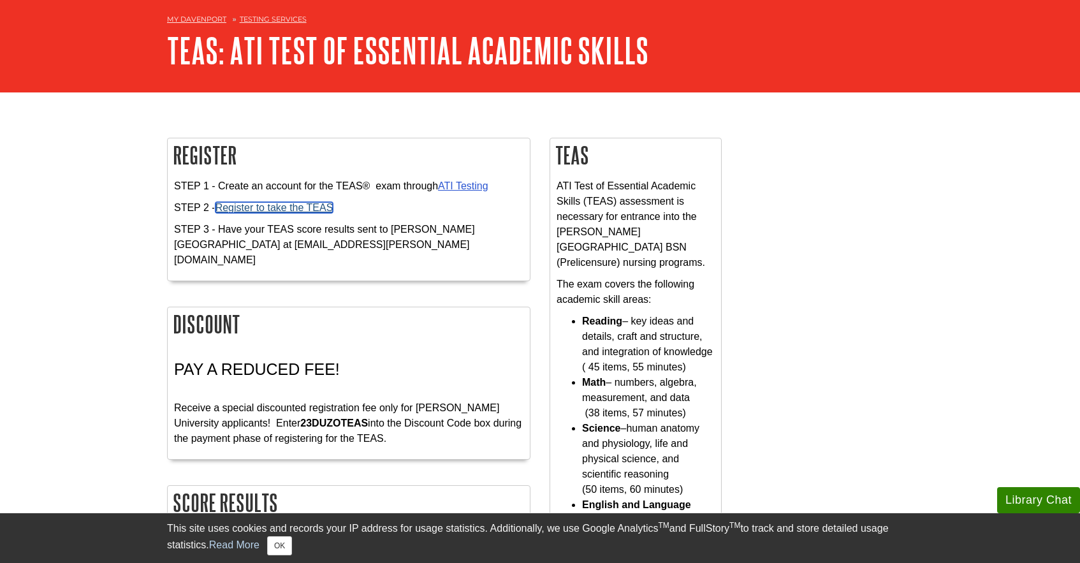  Describe the element at coordinates (349, 186) in the screenshot. I see `p: STEP 1 - Create an account for the TEAS® exam through` at that location.